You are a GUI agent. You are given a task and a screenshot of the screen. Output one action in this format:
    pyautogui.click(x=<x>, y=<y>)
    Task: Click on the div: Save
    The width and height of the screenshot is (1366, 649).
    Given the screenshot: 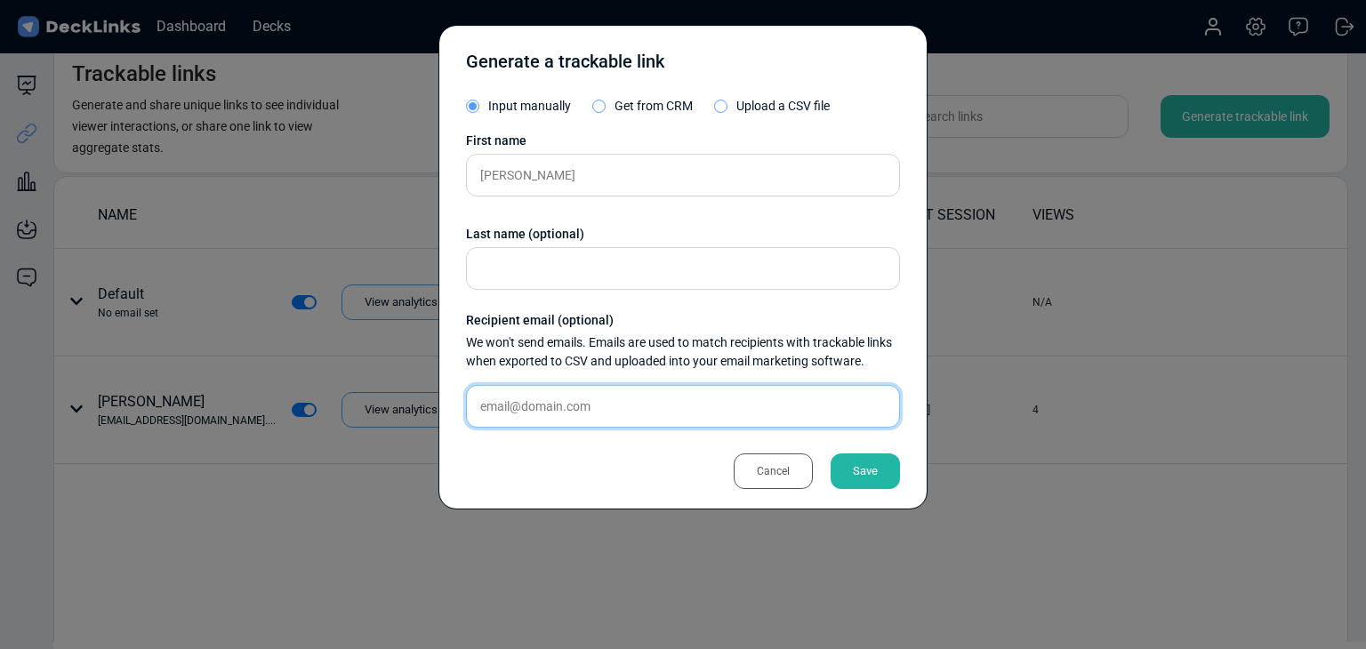 What is the action you would take?
    pyautogui.click(x=866, y=472)
    